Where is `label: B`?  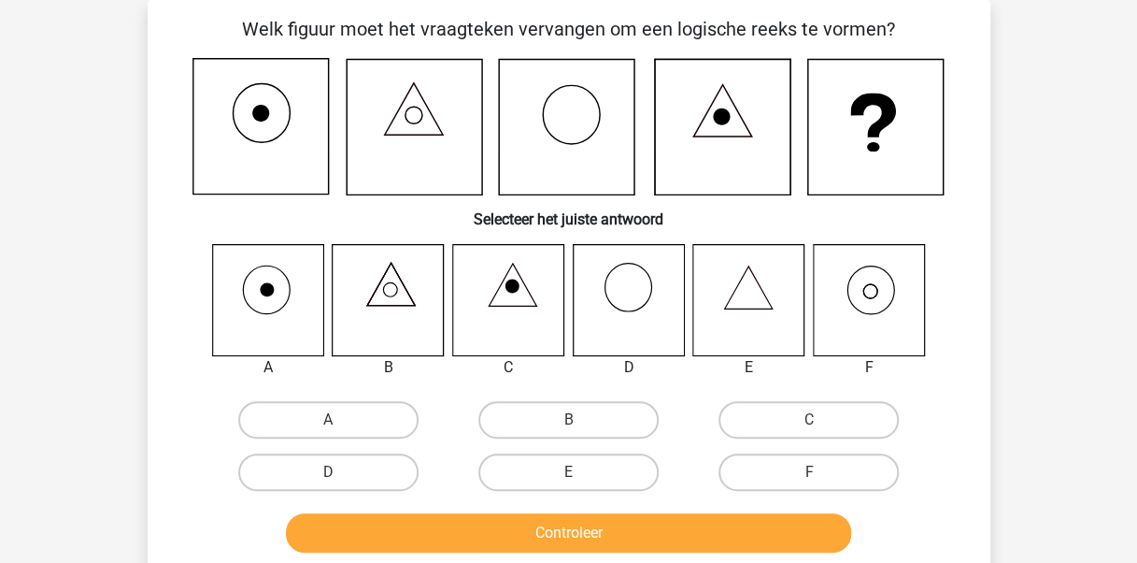
label: B is located at coordinates (568, 420).